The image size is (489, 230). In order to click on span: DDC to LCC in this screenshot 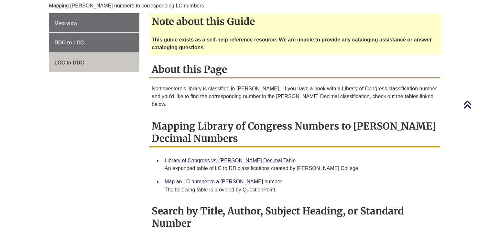, I will do `click(69, 42)`.